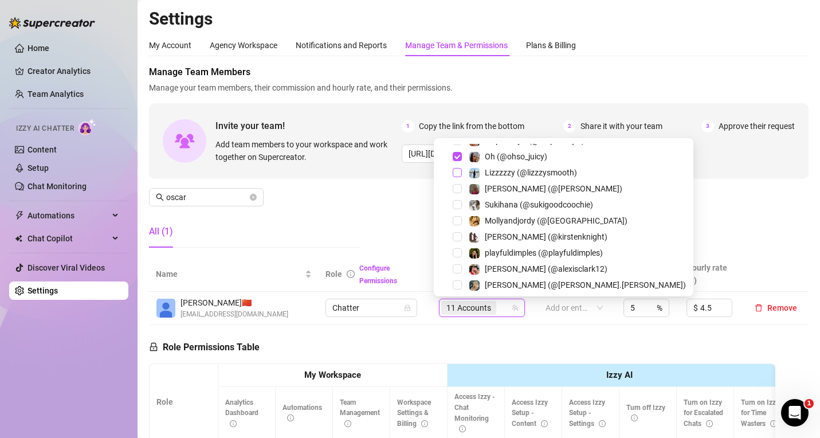 The width and height of the screenshot is (820, 438). Describe the element at coordinates (783, 308) in the screenshot. I see `span: Remove` at that location.